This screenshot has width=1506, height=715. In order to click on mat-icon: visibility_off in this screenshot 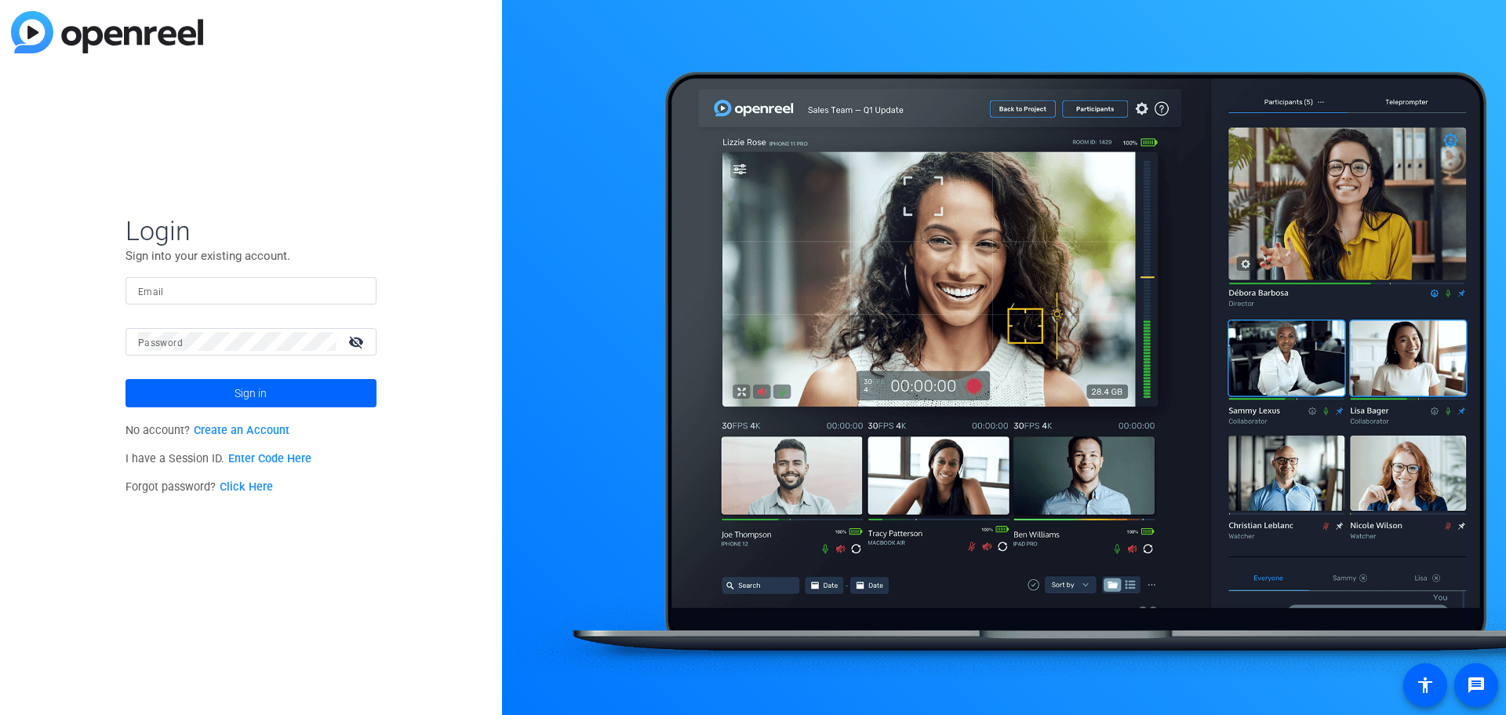, I will do `click(358, 341)`.